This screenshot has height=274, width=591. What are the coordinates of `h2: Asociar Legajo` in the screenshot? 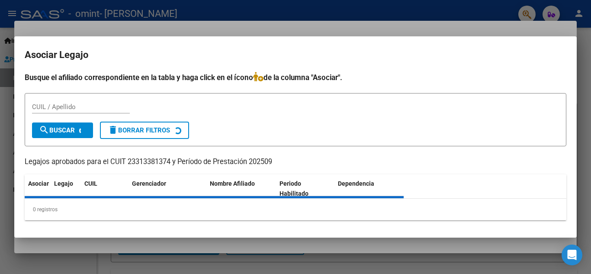 It's located at (295, 55).